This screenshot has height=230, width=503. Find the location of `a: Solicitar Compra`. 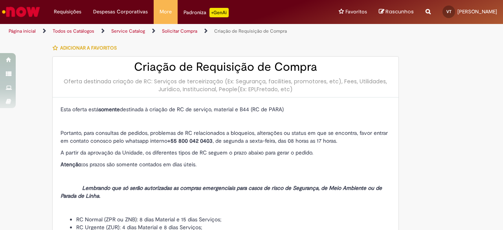

a: Solicitar Compra is located at coordinates (179, 31).